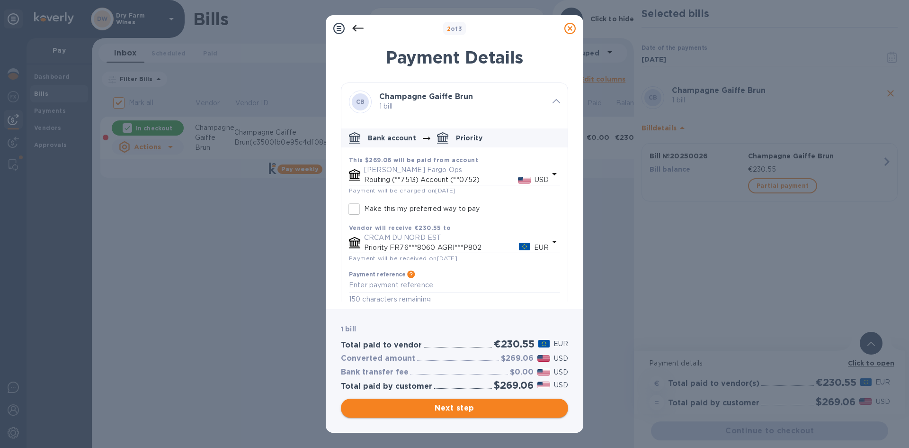  Describe the element at coordinates (514, 385) in the screenshot. I see `h2: $269.06` at that location.